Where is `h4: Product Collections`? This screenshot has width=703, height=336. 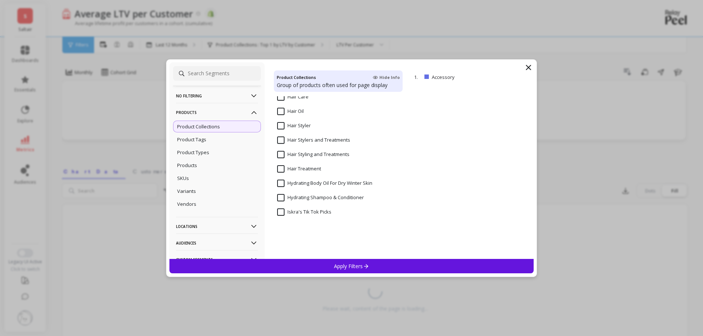 h4: Product Collections is located at coordinates (296, 77).